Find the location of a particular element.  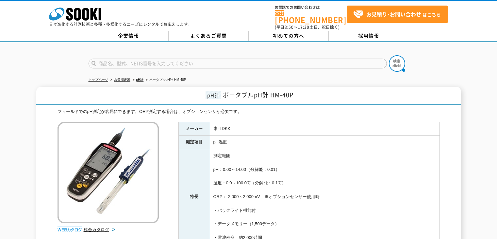

a: お見積り･お問い合わせはこちら is located at coordinates (398, 14).